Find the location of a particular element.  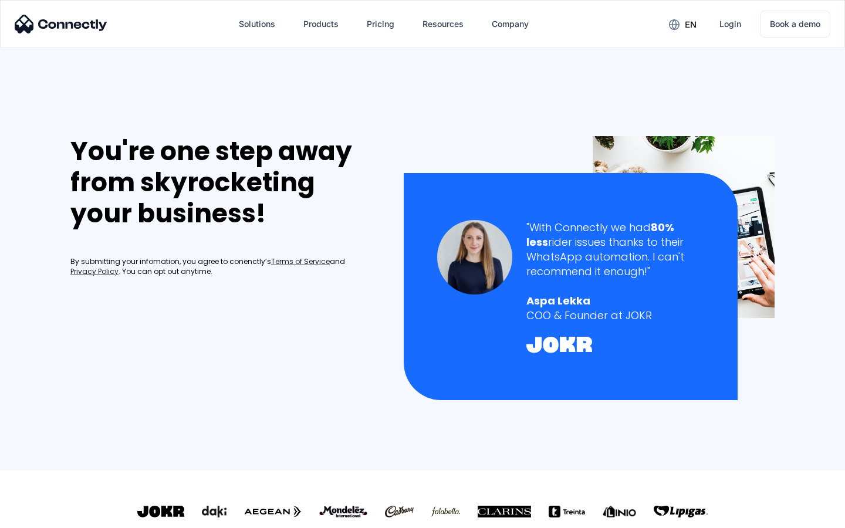

strong: 80% less is located at coordinates (600, 235).